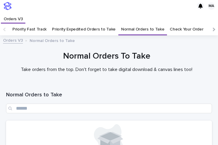 The width and height of the screenshot is (218, 145). Describe the element at coordinates (83, 29) in the screenshot. I see `a: Priority Expedited Orders to Take` at that location.